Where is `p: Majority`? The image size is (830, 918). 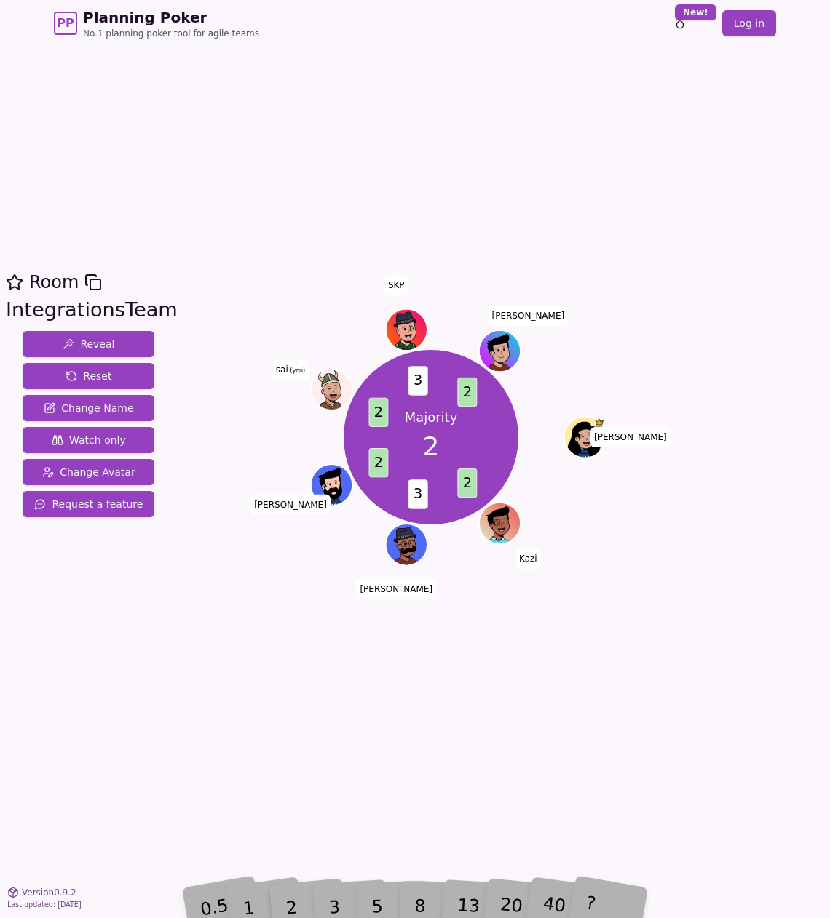 p: Majority is located at coordinates (431, 418).